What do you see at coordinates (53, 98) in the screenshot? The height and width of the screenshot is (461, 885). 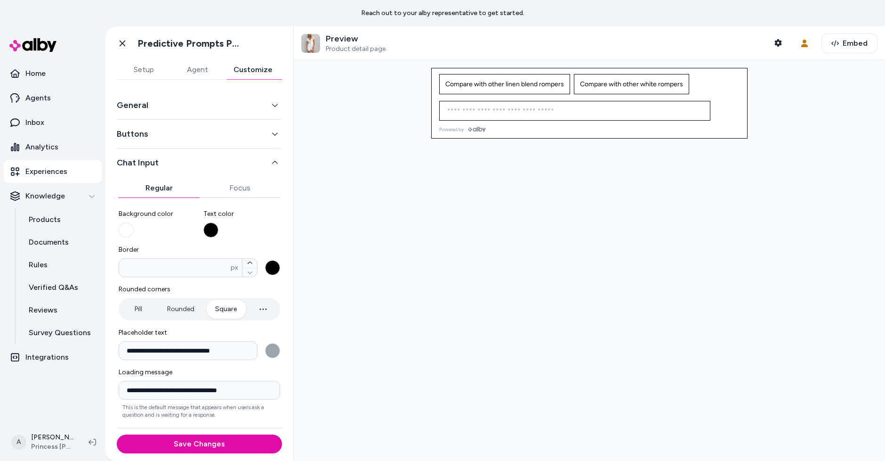 I see `a: Agents` at bounding box center [53, 98].